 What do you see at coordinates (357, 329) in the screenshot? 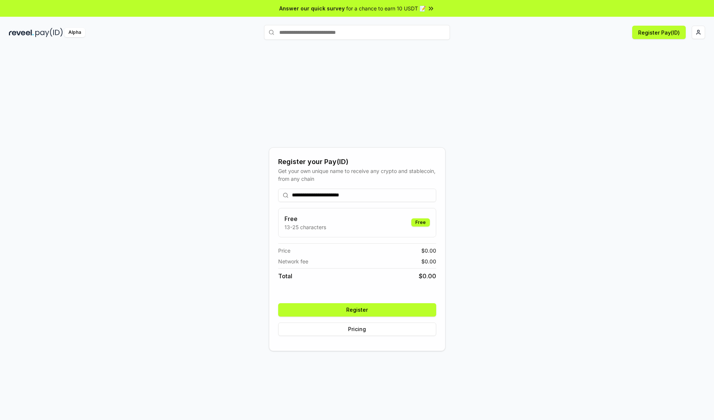
I see `button: Pricing` at bounding box center [357, 329].